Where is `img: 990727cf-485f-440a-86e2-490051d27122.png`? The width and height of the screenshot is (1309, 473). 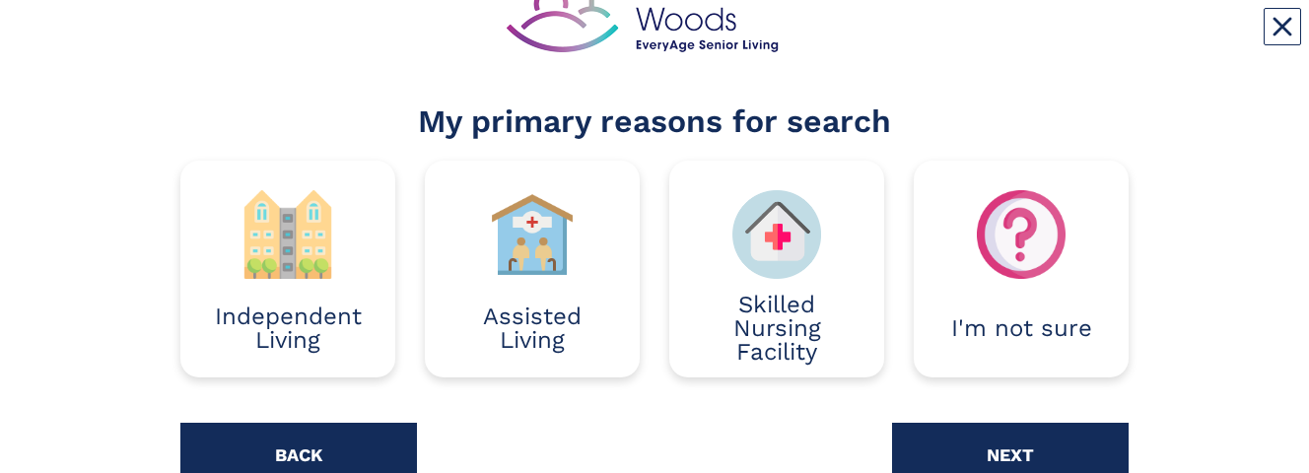 img: 990727cf-485f-440a-86e2-490051d27122.png is located at coordinates (288, 235).